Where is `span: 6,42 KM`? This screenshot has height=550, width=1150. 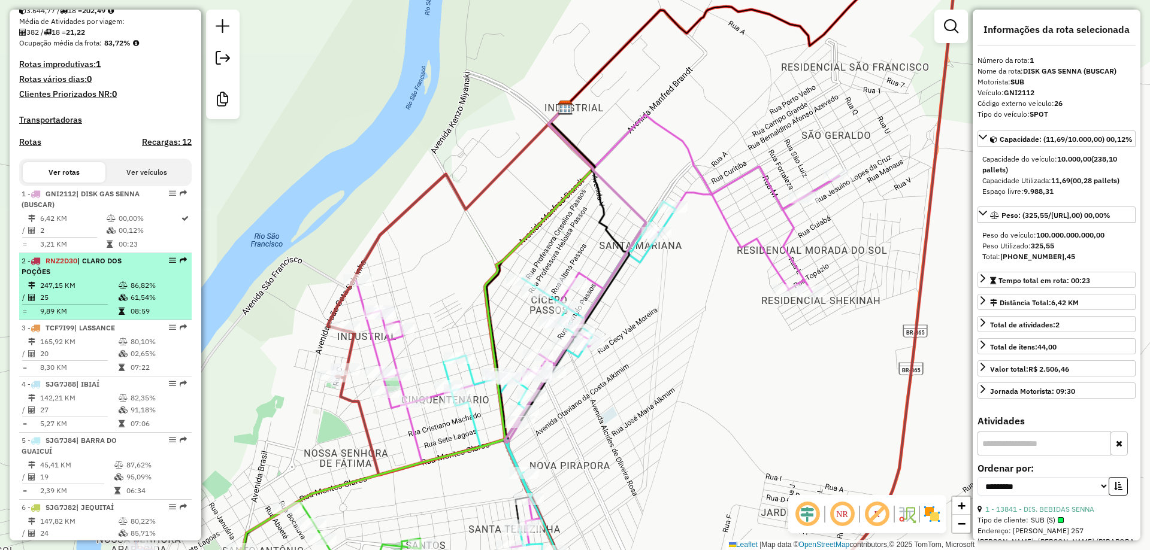 span: 6,42 KM is located at coordinates (1065, 302).